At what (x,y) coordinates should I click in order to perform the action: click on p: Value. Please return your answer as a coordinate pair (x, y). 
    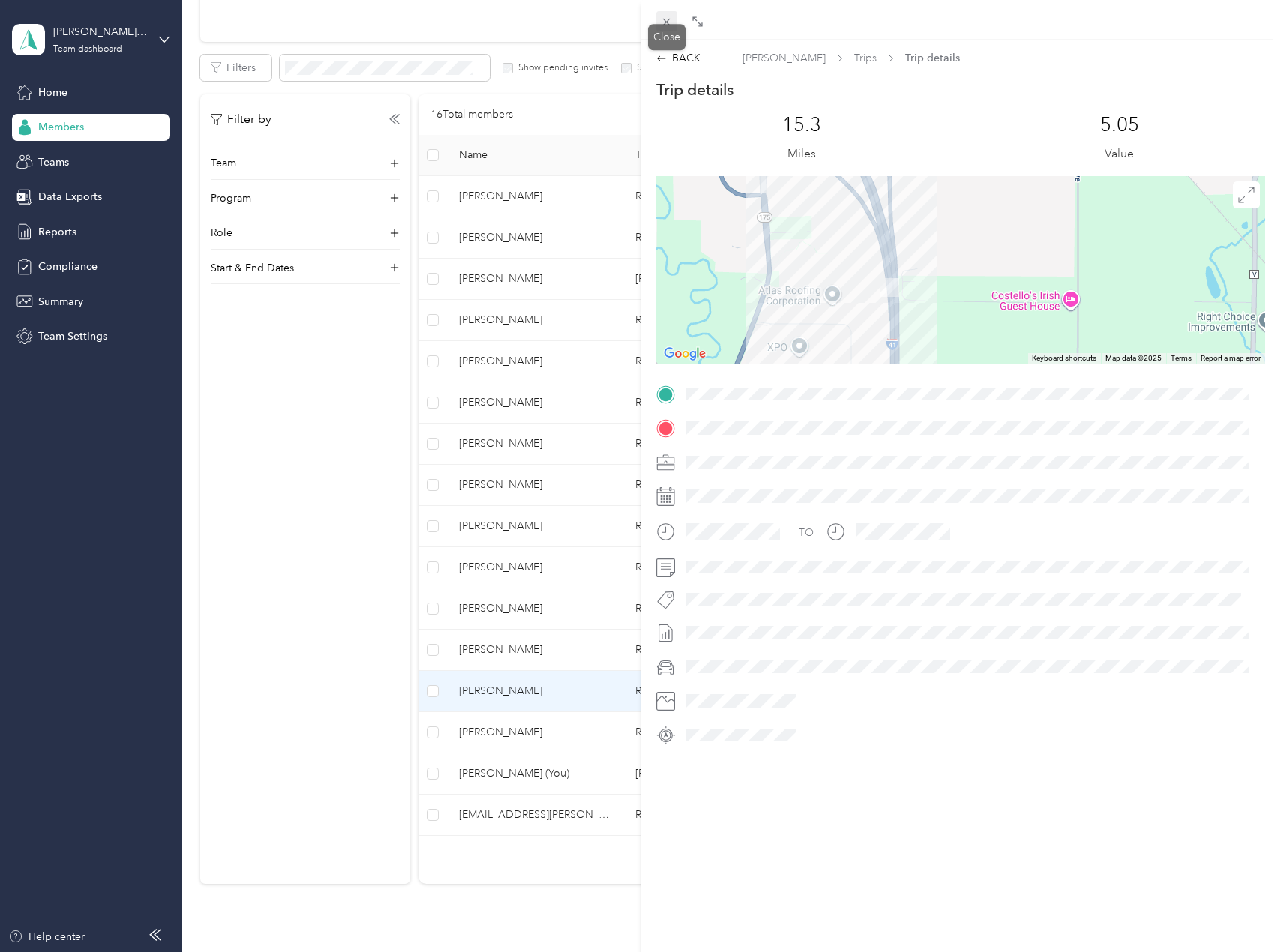
    Looking at the image, I should click on (1119, 154).